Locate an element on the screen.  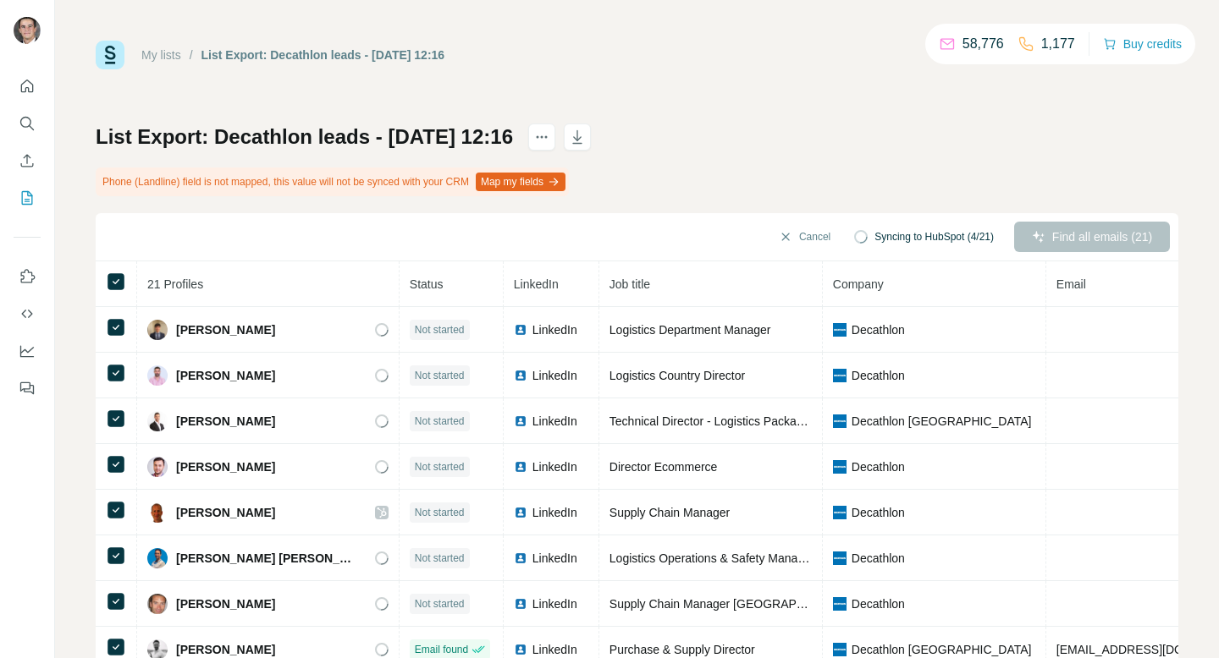
button: Feedback is located at coordinates (27, 388).